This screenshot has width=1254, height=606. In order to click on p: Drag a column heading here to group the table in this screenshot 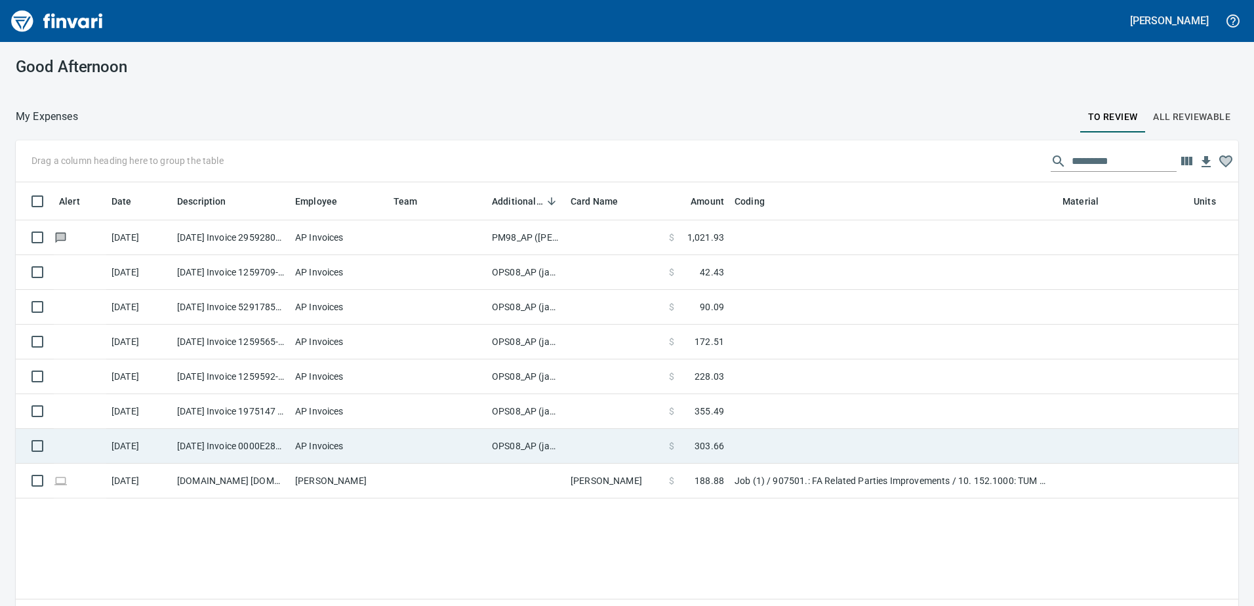, I will do `click(127, 161)`.